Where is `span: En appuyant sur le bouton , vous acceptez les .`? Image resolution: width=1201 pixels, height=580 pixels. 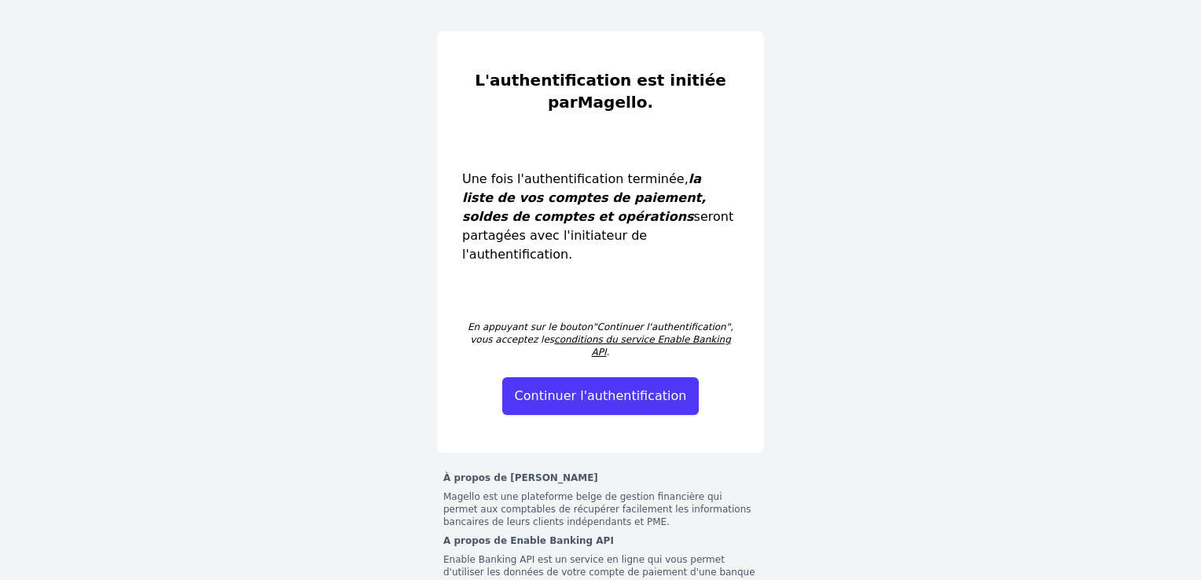 span: En appuyant sur le bouton , vous acceptez les . is located at coordinates (600, 340).